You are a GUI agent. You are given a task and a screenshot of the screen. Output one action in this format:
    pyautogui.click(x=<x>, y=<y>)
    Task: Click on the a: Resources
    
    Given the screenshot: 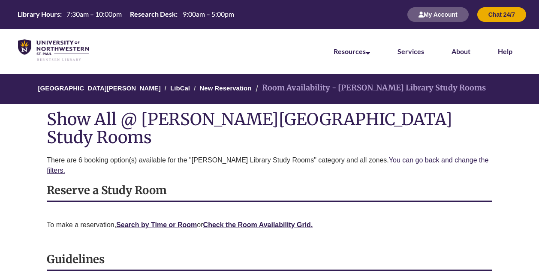 What is the action you would take?
    pyautogui.click(x=352, y=51)
    